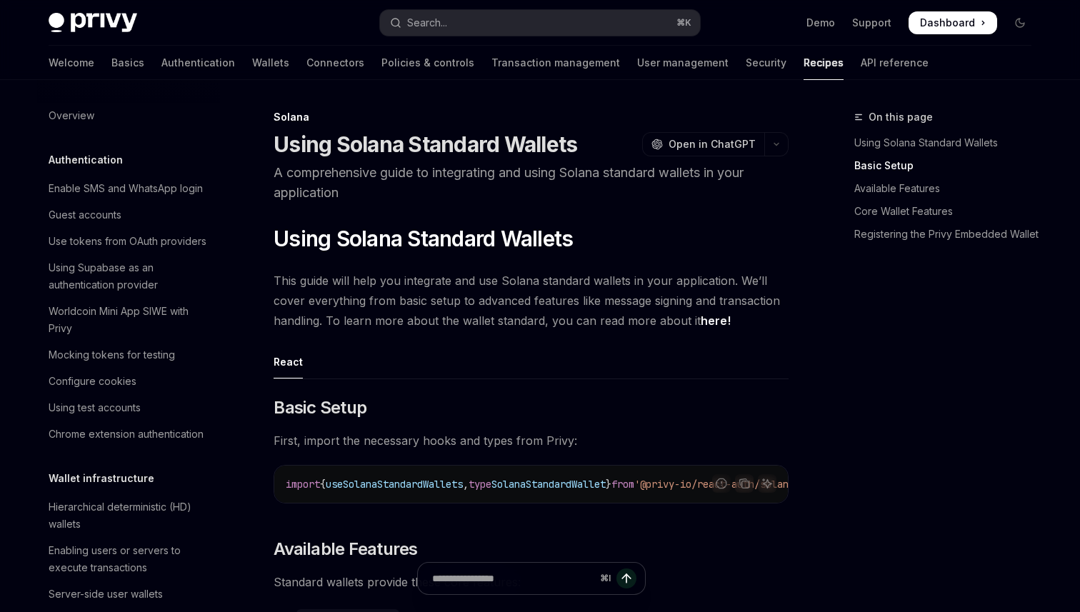 This screenshot has width=1080, height=612. Describe the element at coordinates (712, 144) in the screenshot. I see `span: Open in ChatGPT` at that location.